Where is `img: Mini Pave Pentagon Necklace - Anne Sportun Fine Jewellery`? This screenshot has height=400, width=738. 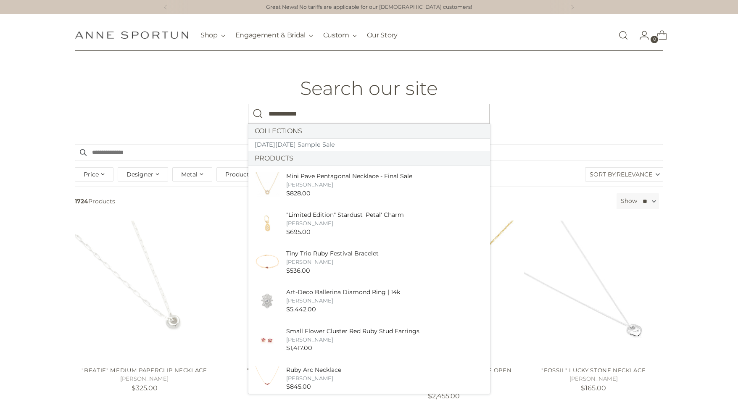
img: Mini Pave Pentagon Necklace - Anne Sportun Fine Jewellery is located at coordinates (267, 185).